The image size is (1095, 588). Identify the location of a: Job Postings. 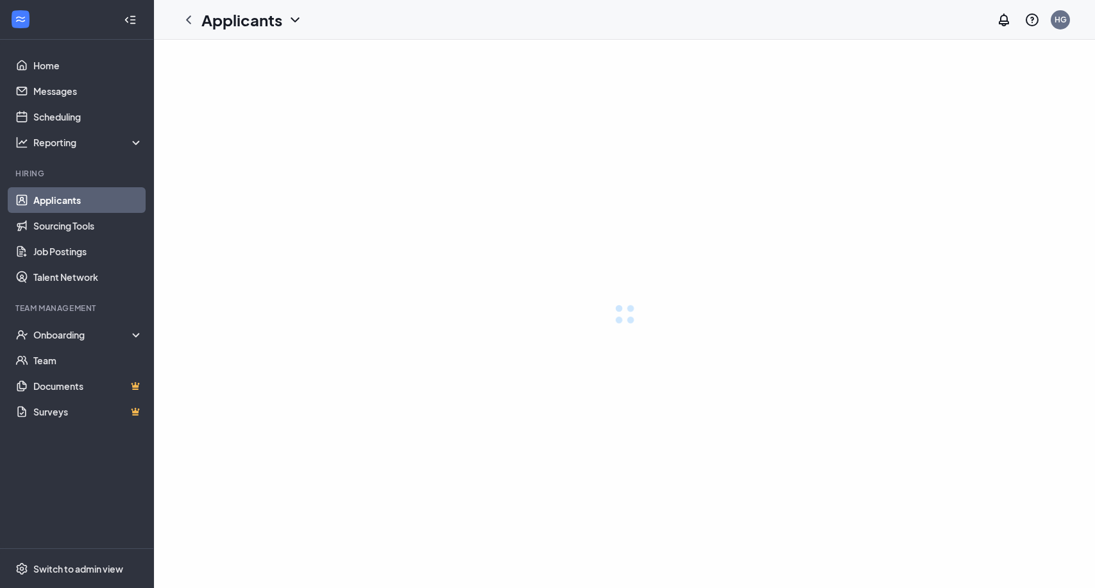
(88, 251).